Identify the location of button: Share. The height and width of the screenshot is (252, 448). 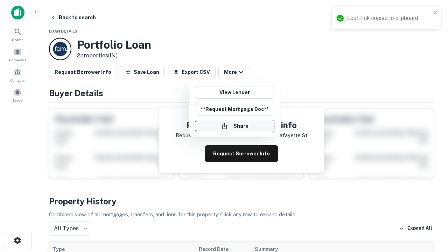
(235, 126).